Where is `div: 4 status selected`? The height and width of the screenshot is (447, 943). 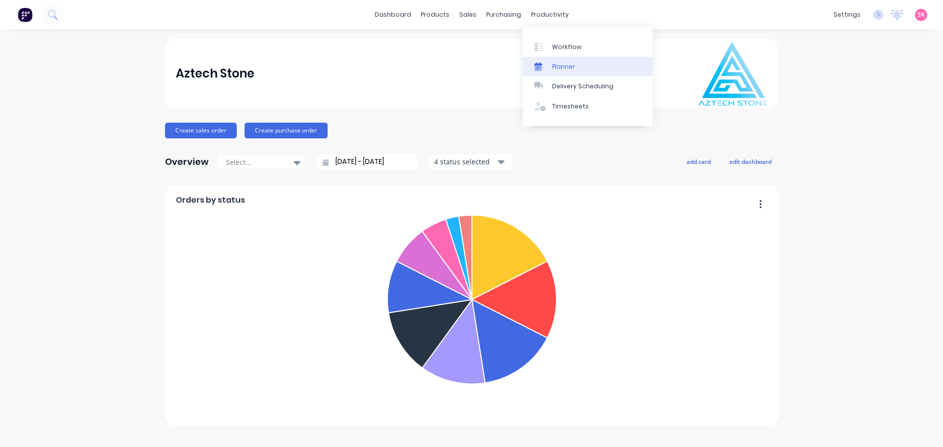 div: 4 status selected is located at coordinates (465, 162).